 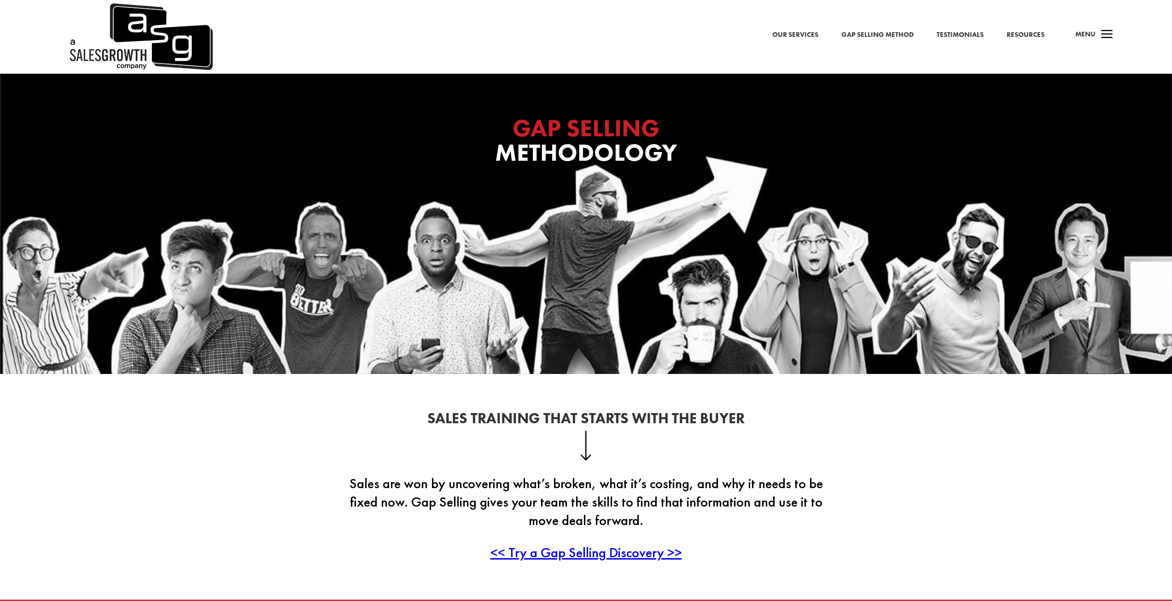 I want to click on a: Gap Selling Method, so click(x=877, y=35).